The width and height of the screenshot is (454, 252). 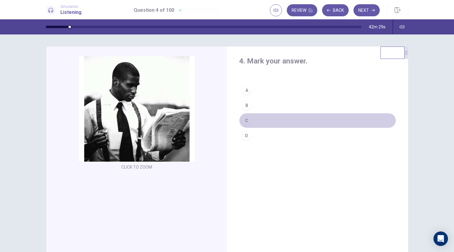 What do you see at coordinates (441, 239) in the screenshot?
I see `div: Open Intercom Messenger` at bounding box center [441, 239].